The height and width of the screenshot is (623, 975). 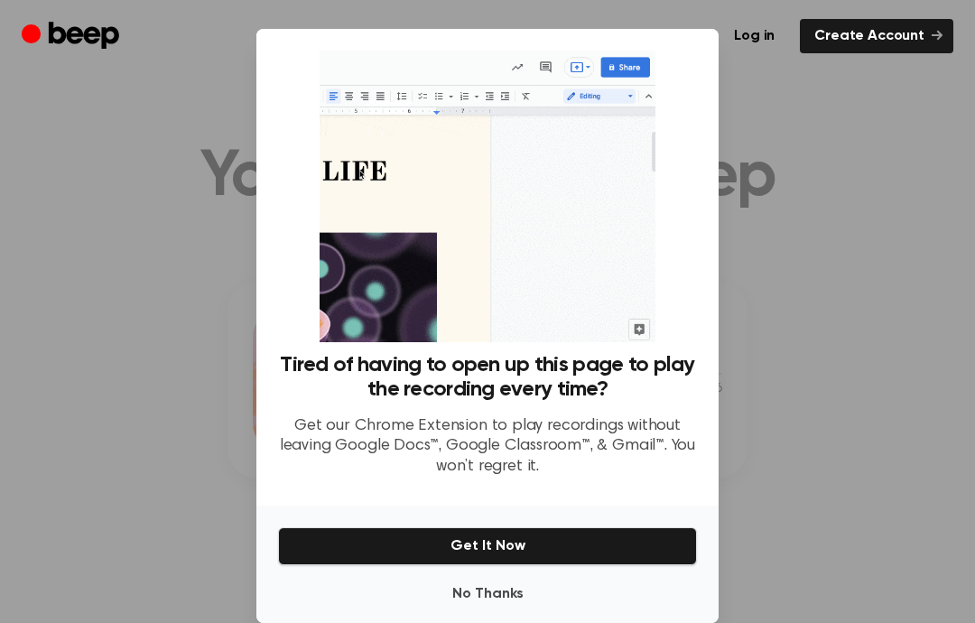 I want to click on a: Create Account, so click(x=877, y=36).